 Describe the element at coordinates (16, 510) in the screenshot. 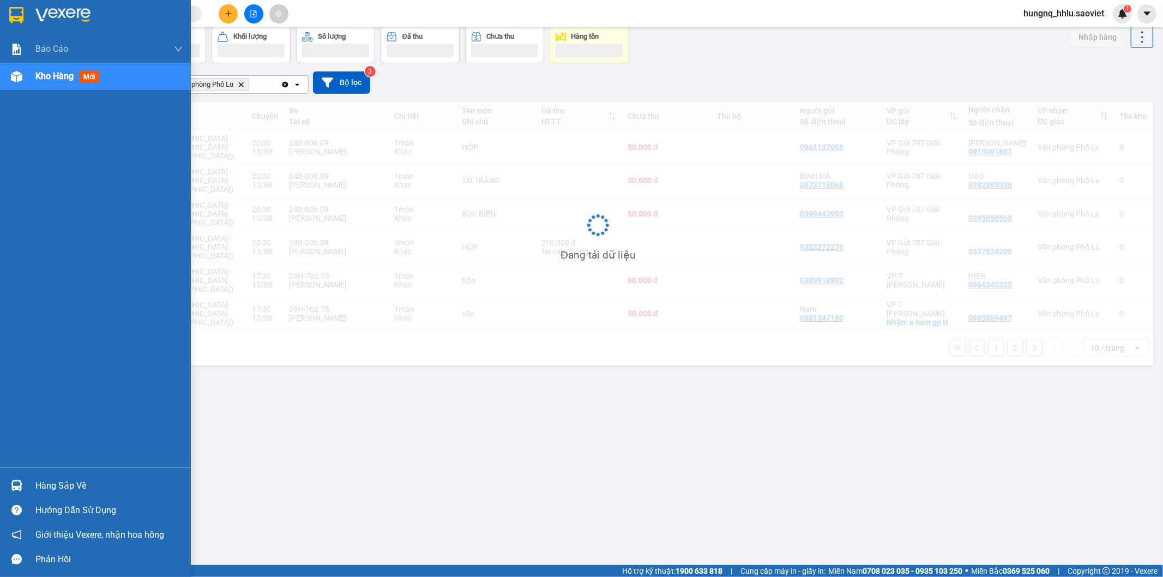

I see `span: question-circle` at that location.